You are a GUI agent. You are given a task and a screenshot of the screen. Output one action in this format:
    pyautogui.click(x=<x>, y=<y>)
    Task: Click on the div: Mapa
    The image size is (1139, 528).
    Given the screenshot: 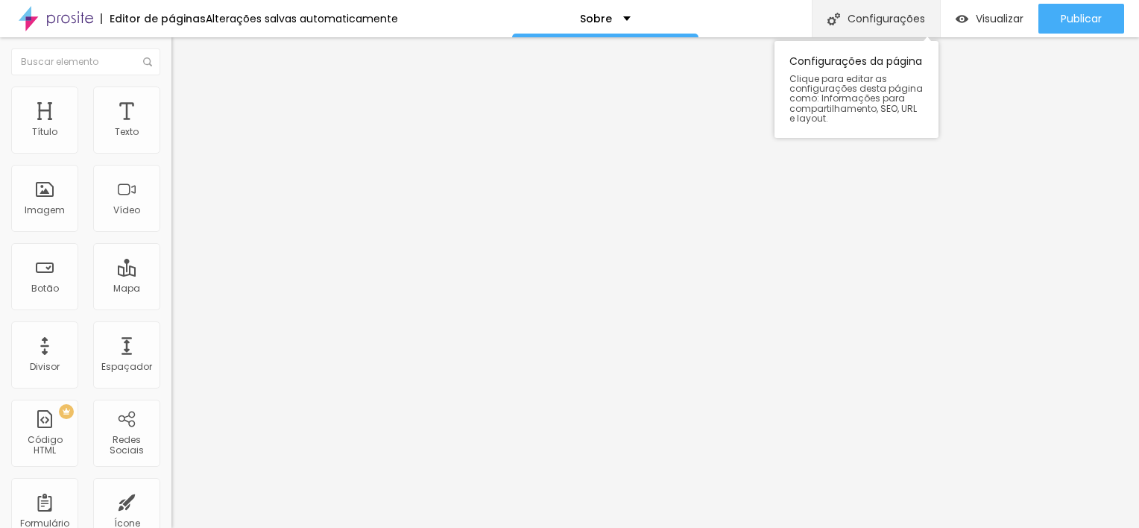 What is the action you would take?
    pyautogui.click(x=127, y=289)
    